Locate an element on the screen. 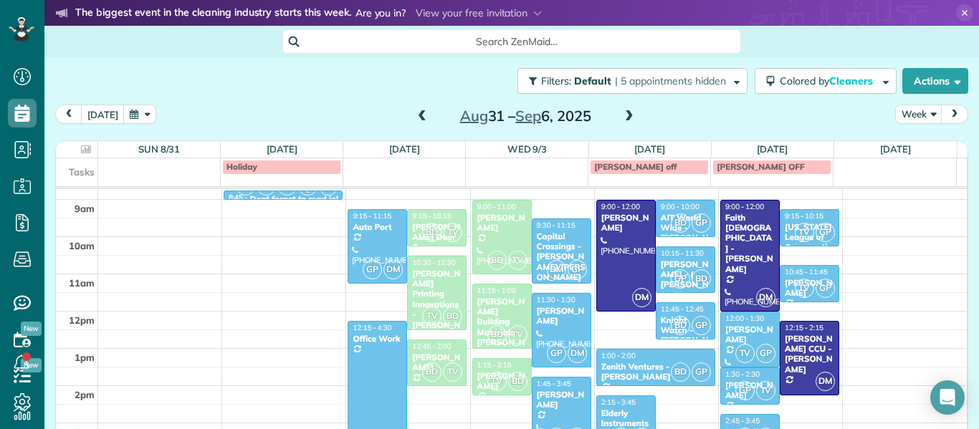 Image resolution: width=979 pixels, height=429 pixels. span: 11:45 - 12:45 is located at coordinates (682, 309).